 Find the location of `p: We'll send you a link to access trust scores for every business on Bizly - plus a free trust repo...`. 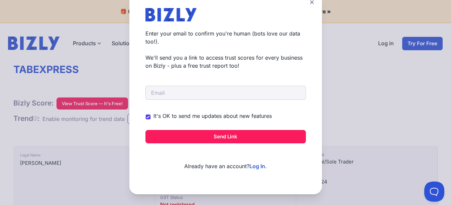

p: We'll send you a link to access trust scores for every business on Bizly - plus a free trust repo... is located at coordinates (226, 62).